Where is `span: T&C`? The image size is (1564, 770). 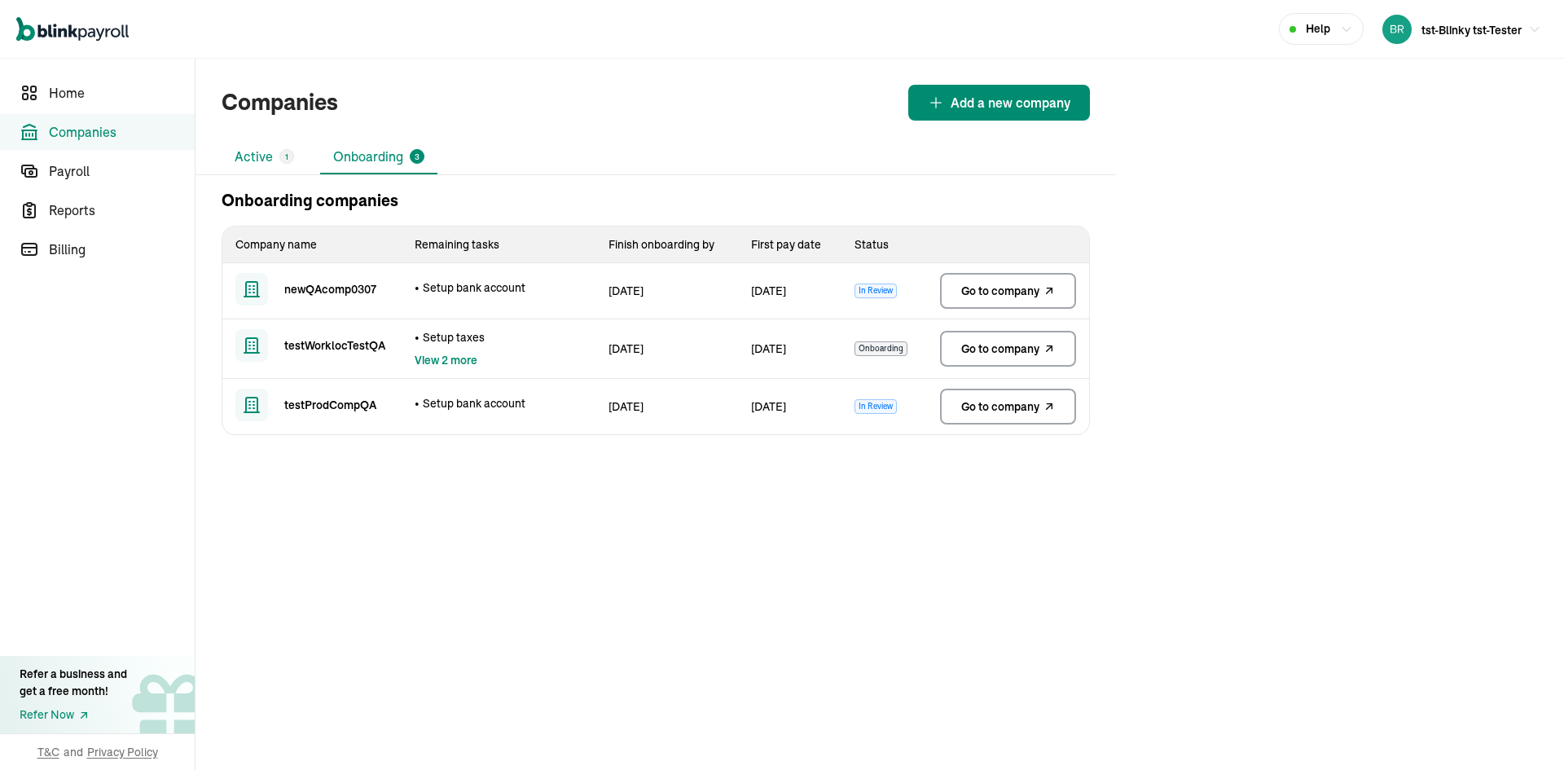
span: T&C is located at coordinates (48, 752).